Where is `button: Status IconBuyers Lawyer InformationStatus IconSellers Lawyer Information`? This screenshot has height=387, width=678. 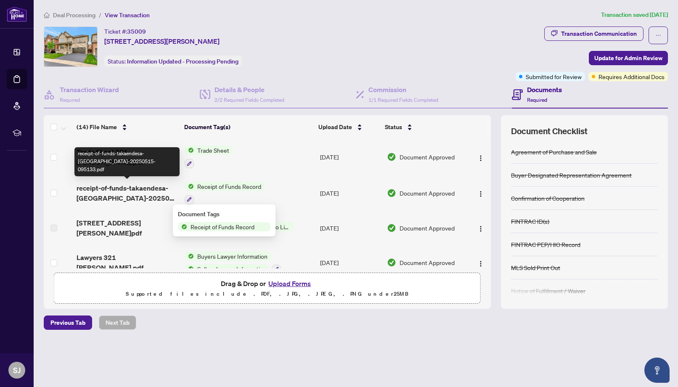
button: Status IconBuyers Lawyer InformationStatus IconSellers Lawyer Information is located at coordinates (233, 263).